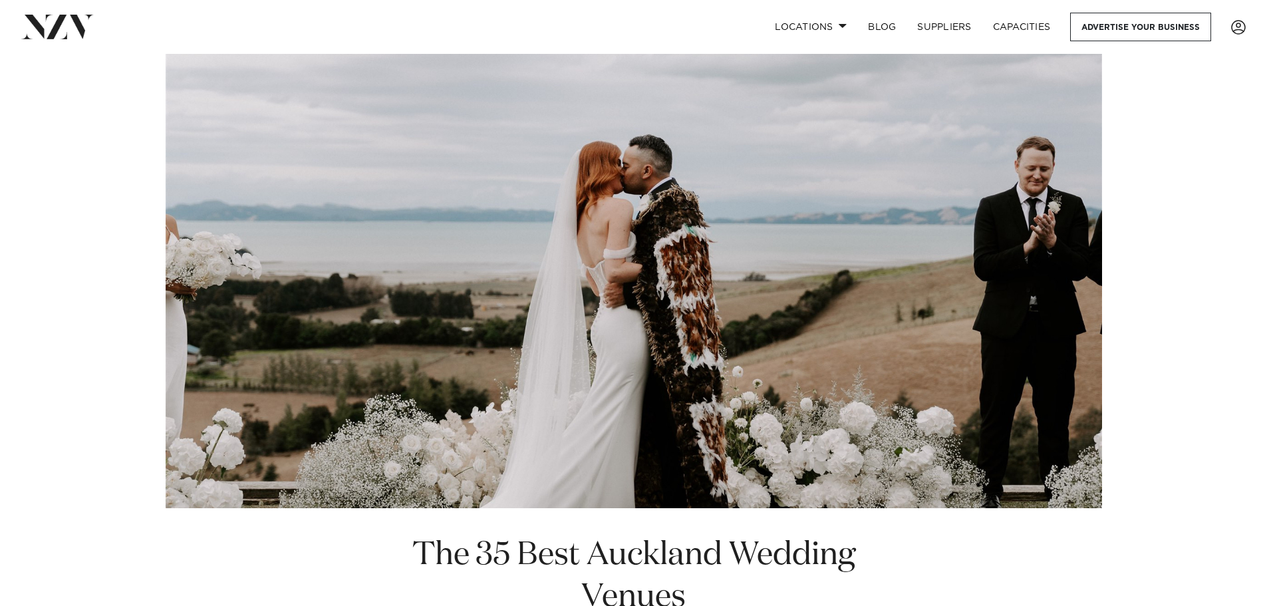  What do you see at coordinates (1141, 27) in the screenshot?
I see `a: Advertise your business` at bounding box center [1141, 27].